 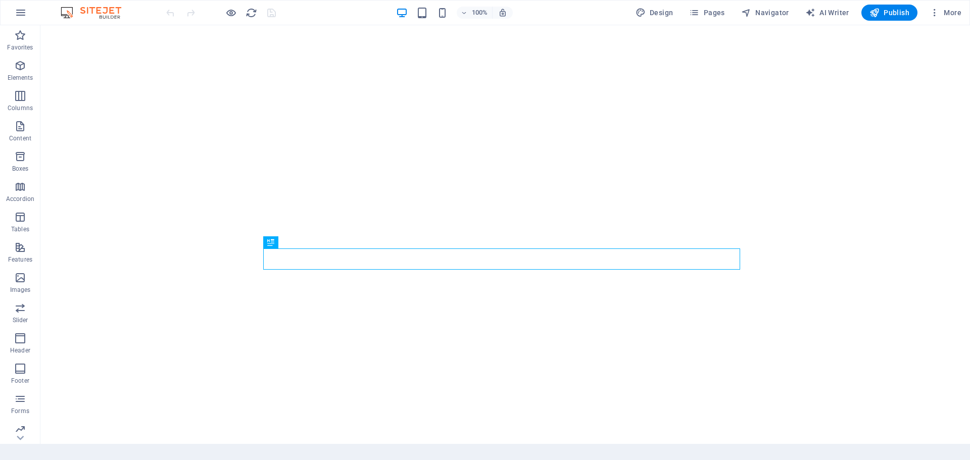 What do you see at coordinates (20, 199) in the screenshot?
I see `p: Accordion` at bounding box center [20, 199].